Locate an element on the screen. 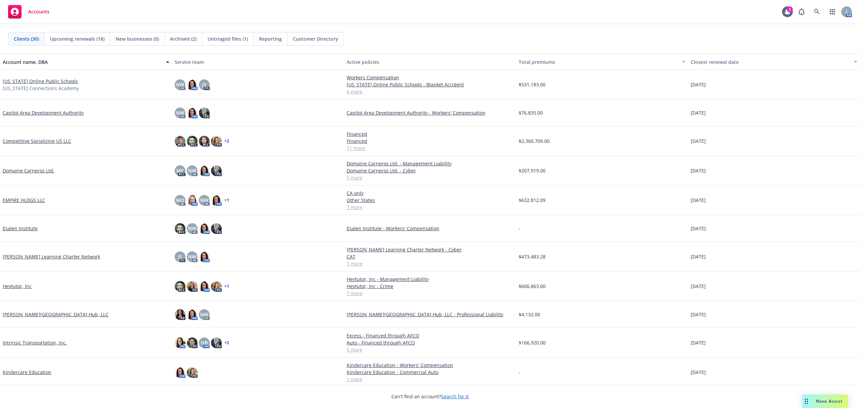  a: Kindercare Education - Commercial Auto is located at coordinates (430, 372).